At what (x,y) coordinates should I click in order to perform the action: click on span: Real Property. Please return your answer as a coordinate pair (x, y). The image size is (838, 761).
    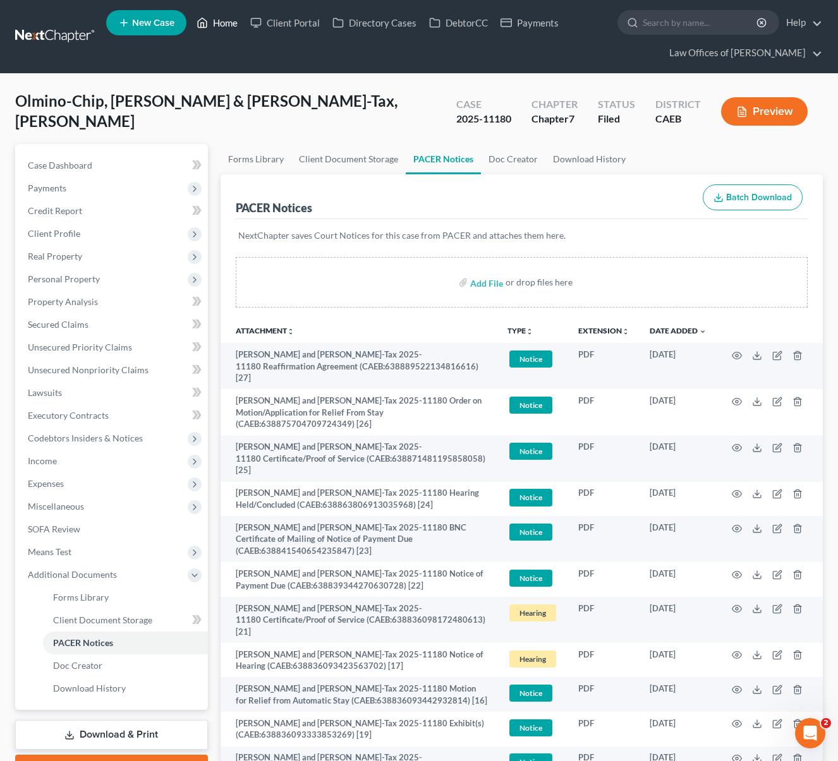
    Looking at the image, I should click on (55, 256).